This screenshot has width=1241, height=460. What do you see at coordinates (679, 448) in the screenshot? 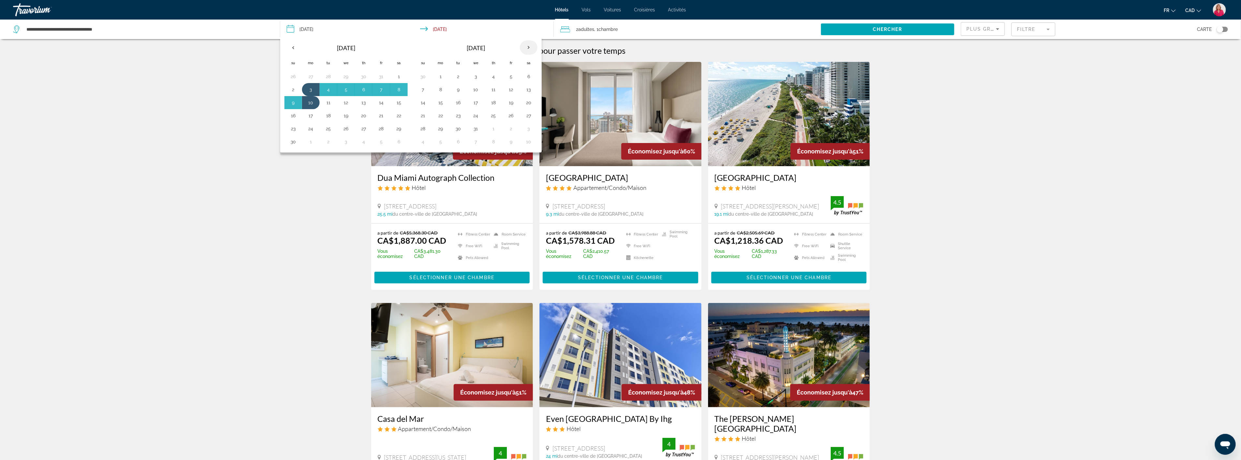
I see `img: trustyou-badge.svg` at bounding box center [679, 448].